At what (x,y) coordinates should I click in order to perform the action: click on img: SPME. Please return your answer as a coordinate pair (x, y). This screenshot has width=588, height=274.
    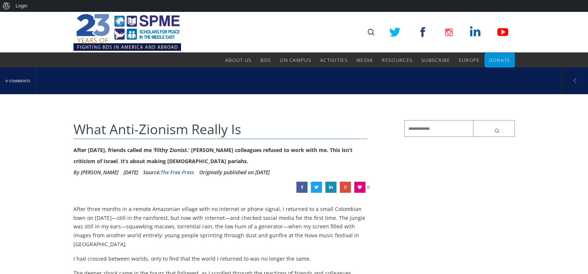
    Looking at the image, I should click on (127, 32).